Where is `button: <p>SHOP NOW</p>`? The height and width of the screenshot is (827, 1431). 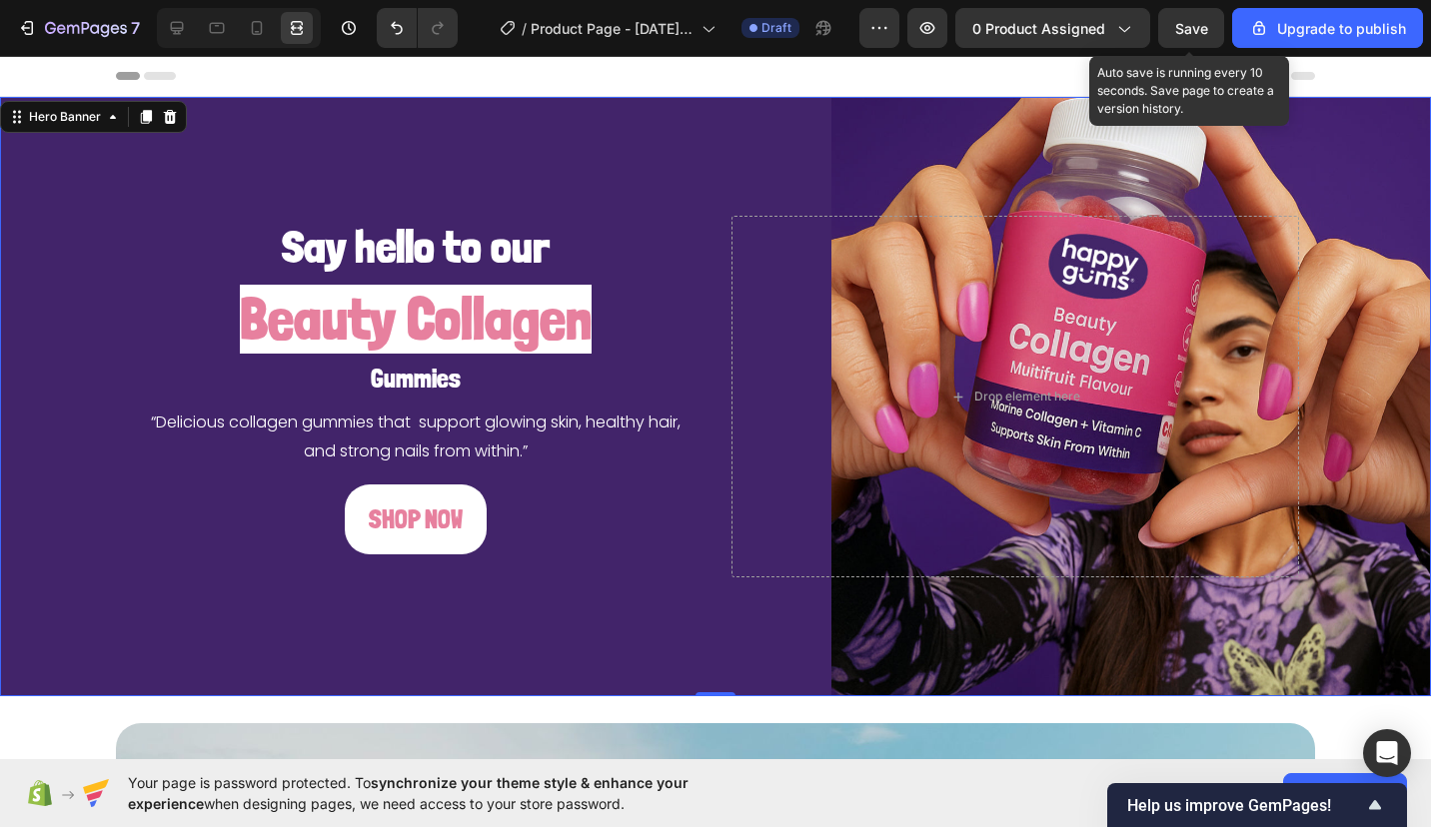 button: <p>SHOP NOW</p> is located at coordinates (416, 464).